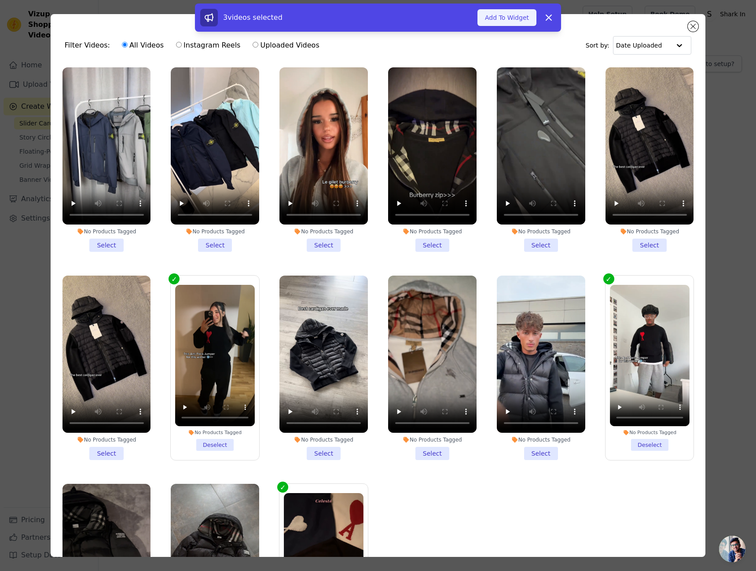 The height and width of the screenshot is (571, 756). I want to click on span: 3 videos selected, so click(253, 17).